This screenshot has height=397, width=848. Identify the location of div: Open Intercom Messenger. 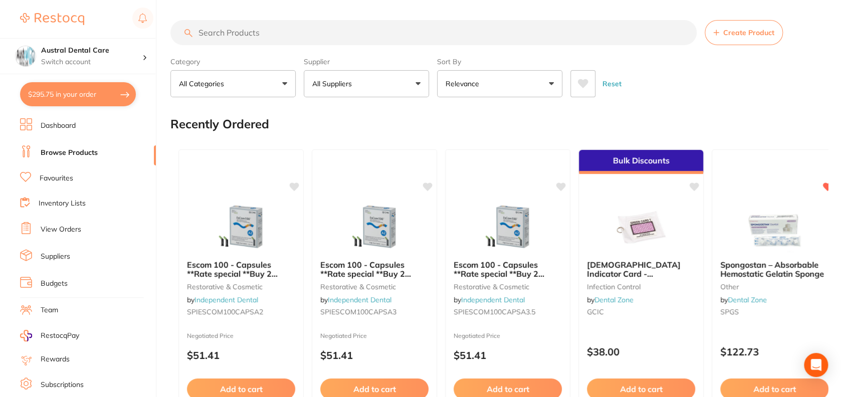
(816, 365).